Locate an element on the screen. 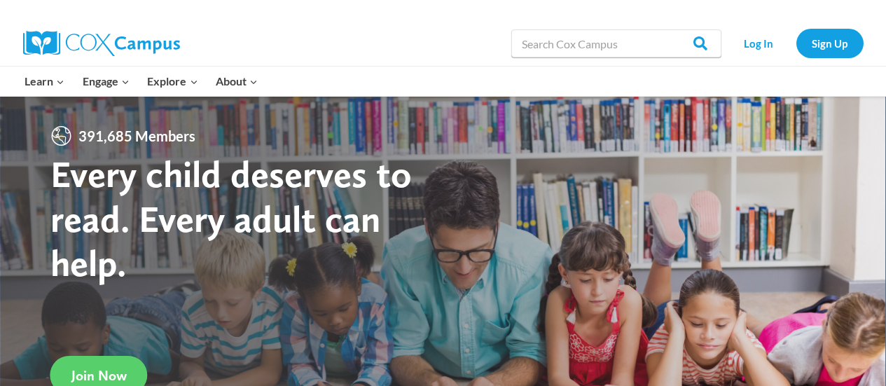  strong: Every child deserves to read. Every adult can help. is located at coordinates (231, 218).